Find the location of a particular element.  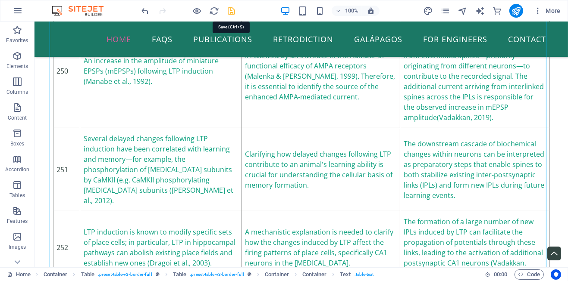

i: AI Writer is located at coordinates (479, 11).